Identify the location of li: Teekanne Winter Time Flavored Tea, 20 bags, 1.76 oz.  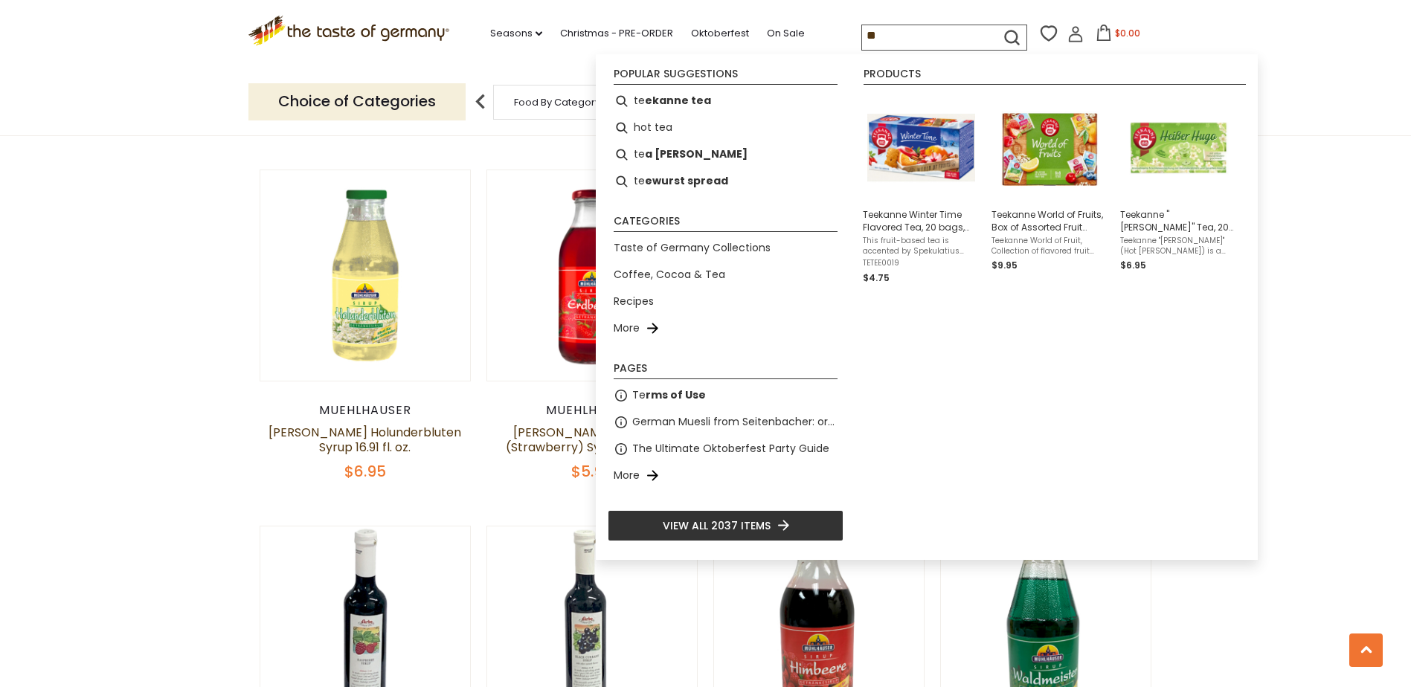
(921, 190).